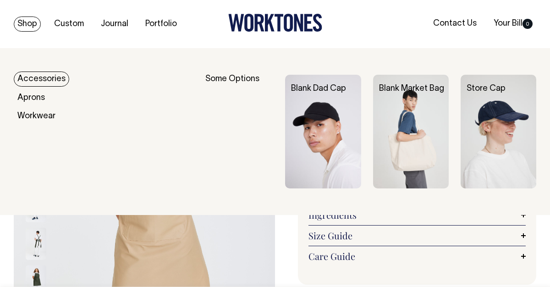  Describe the element at coordinates (323, 132) in the screenshot. I see `img: Blank Dad Cap` at that location.